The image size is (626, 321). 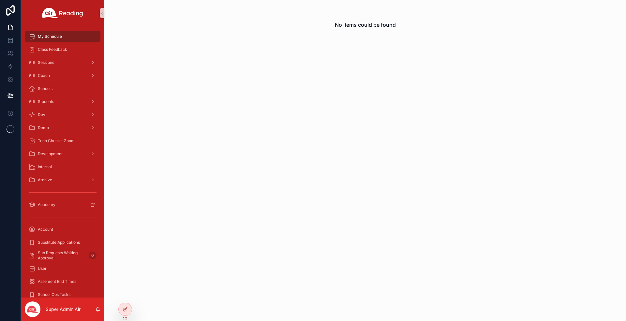 I want to click on span: Assement End Times, so click(x=57, y=282).